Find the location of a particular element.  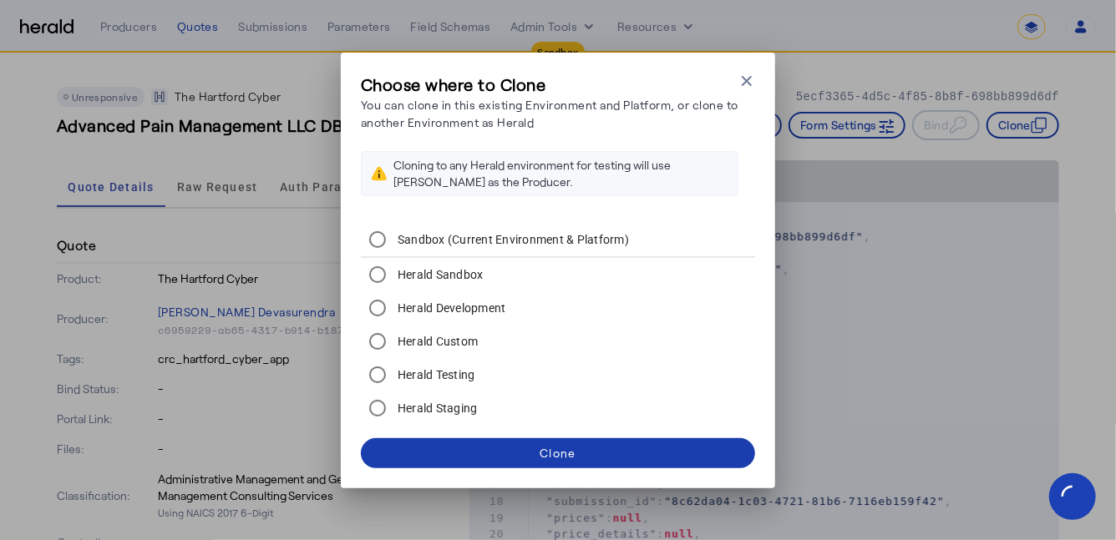

h3: Choose where to Clone is located at coordinates (550, 84).